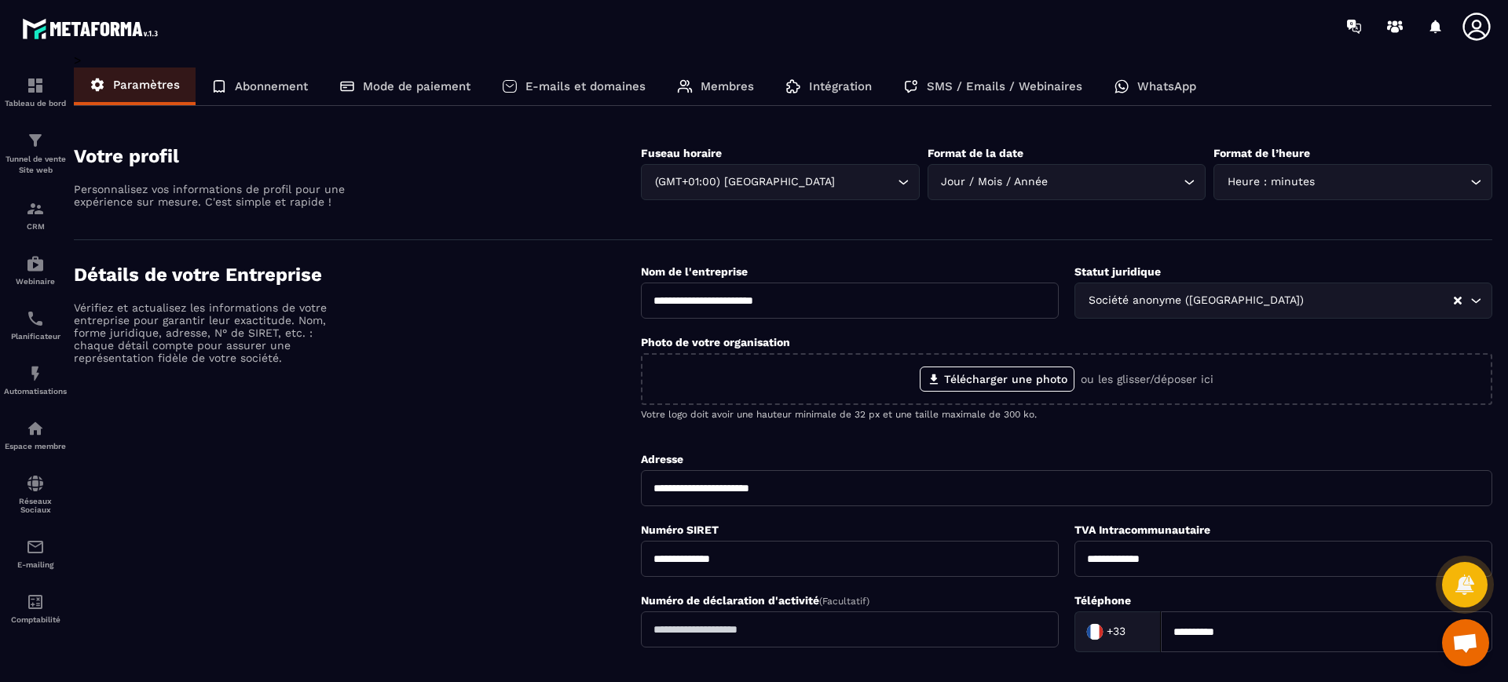  Describe the element at coordinates (211, 196) in the screenshot. I see `p: Personnalisez vos informations de profil pour une expérience sur mesure. C'est simple et rapide !` at that location.